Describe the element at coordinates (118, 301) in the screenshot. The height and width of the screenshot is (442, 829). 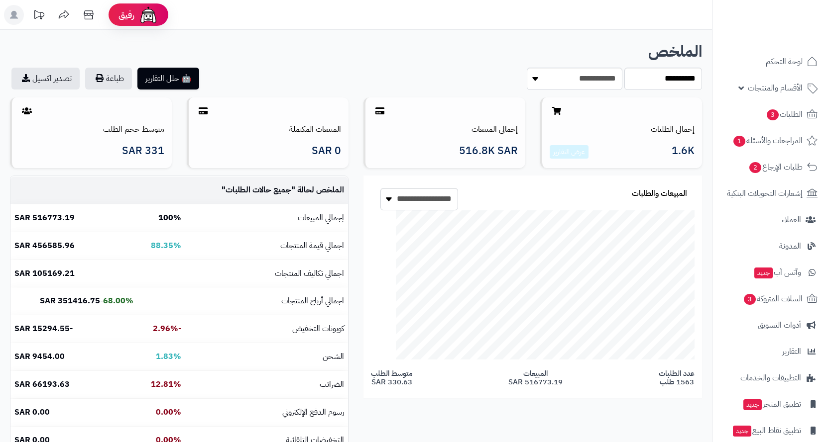
I see `b: 68.00%` at that location.